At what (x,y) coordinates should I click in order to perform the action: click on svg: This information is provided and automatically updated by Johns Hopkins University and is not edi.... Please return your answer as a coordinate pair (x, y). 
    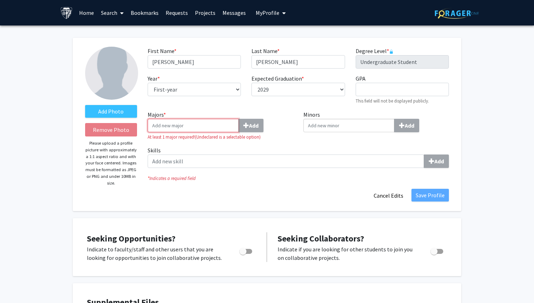
    Looking at the image, I should click on (392, 52).